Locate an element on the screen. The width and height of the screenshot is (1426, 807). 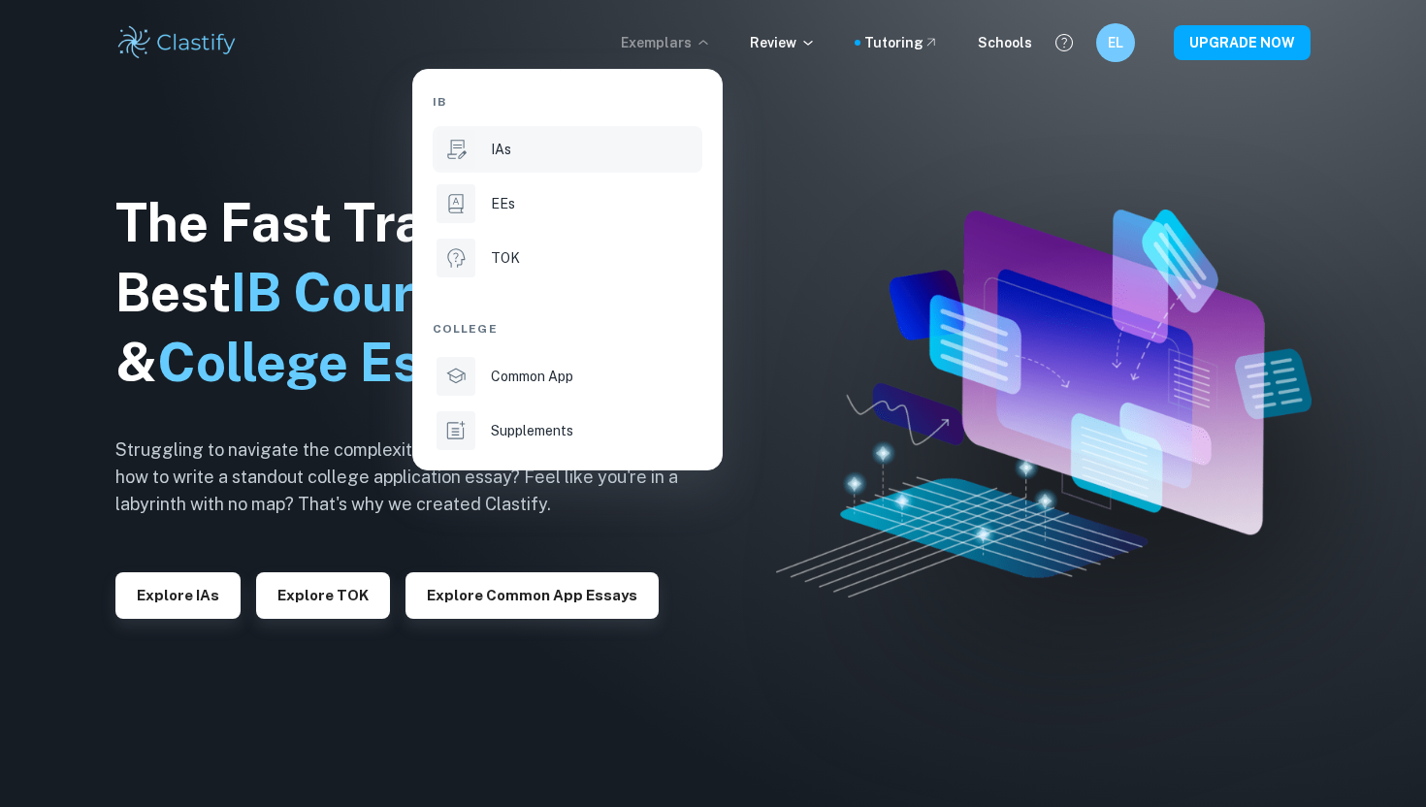
a: IAs is located at coordinates (567, 149).